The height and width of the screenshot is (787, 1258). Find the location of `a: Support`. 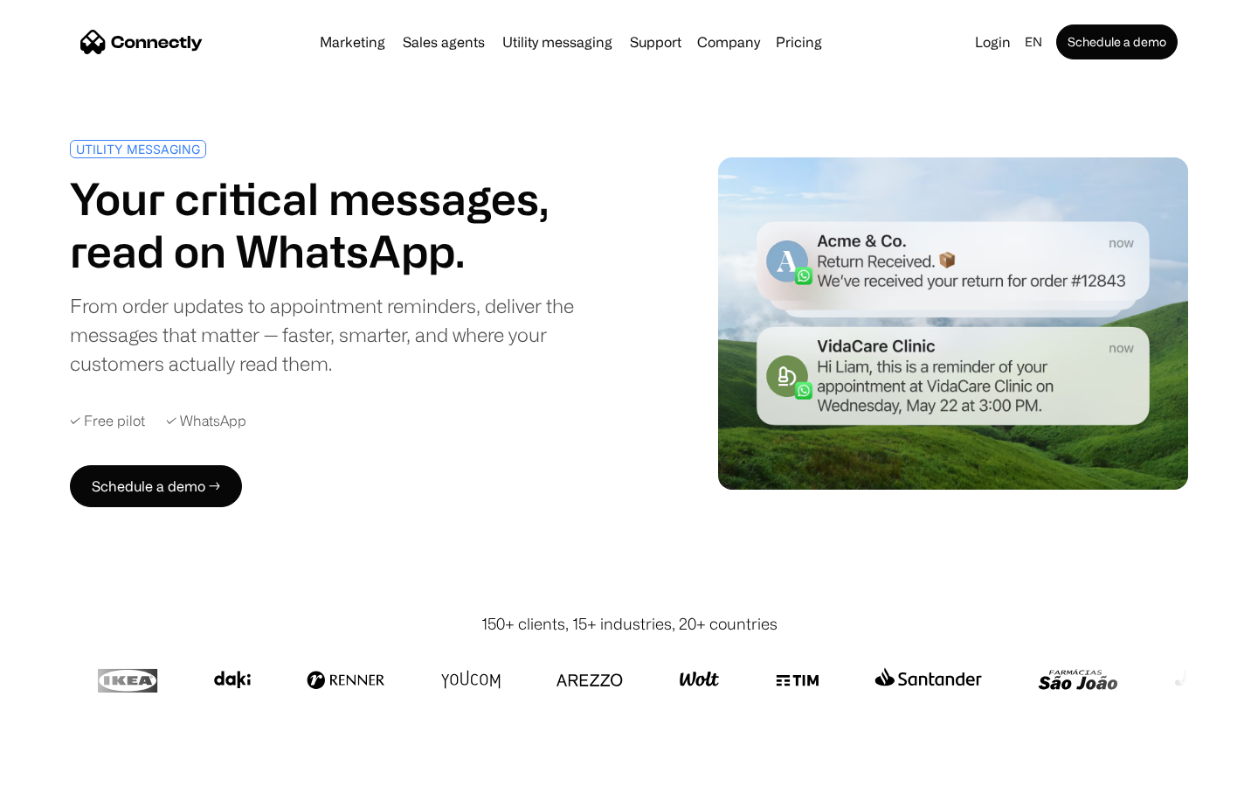

a: Support is located at coordinates (655, 42).